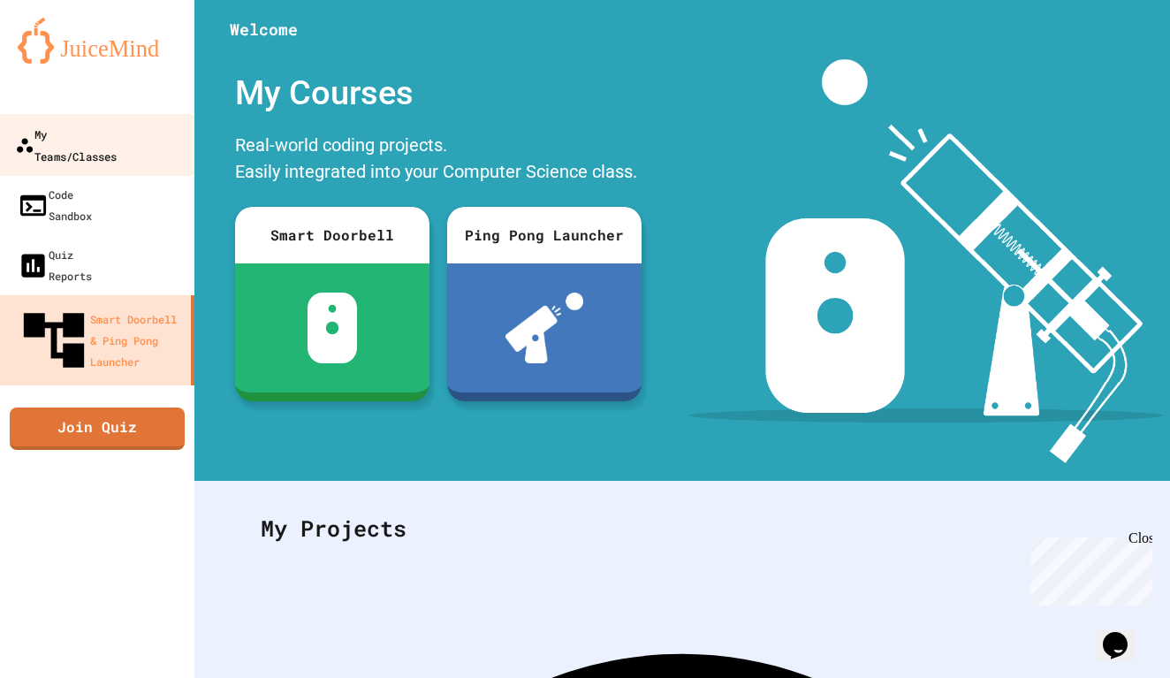 The image size is (1170, 678). What do you see at coordinates (55, 205) in the screenshot?
I see `div: Code Sandbox` at bounding box center [55, 205].